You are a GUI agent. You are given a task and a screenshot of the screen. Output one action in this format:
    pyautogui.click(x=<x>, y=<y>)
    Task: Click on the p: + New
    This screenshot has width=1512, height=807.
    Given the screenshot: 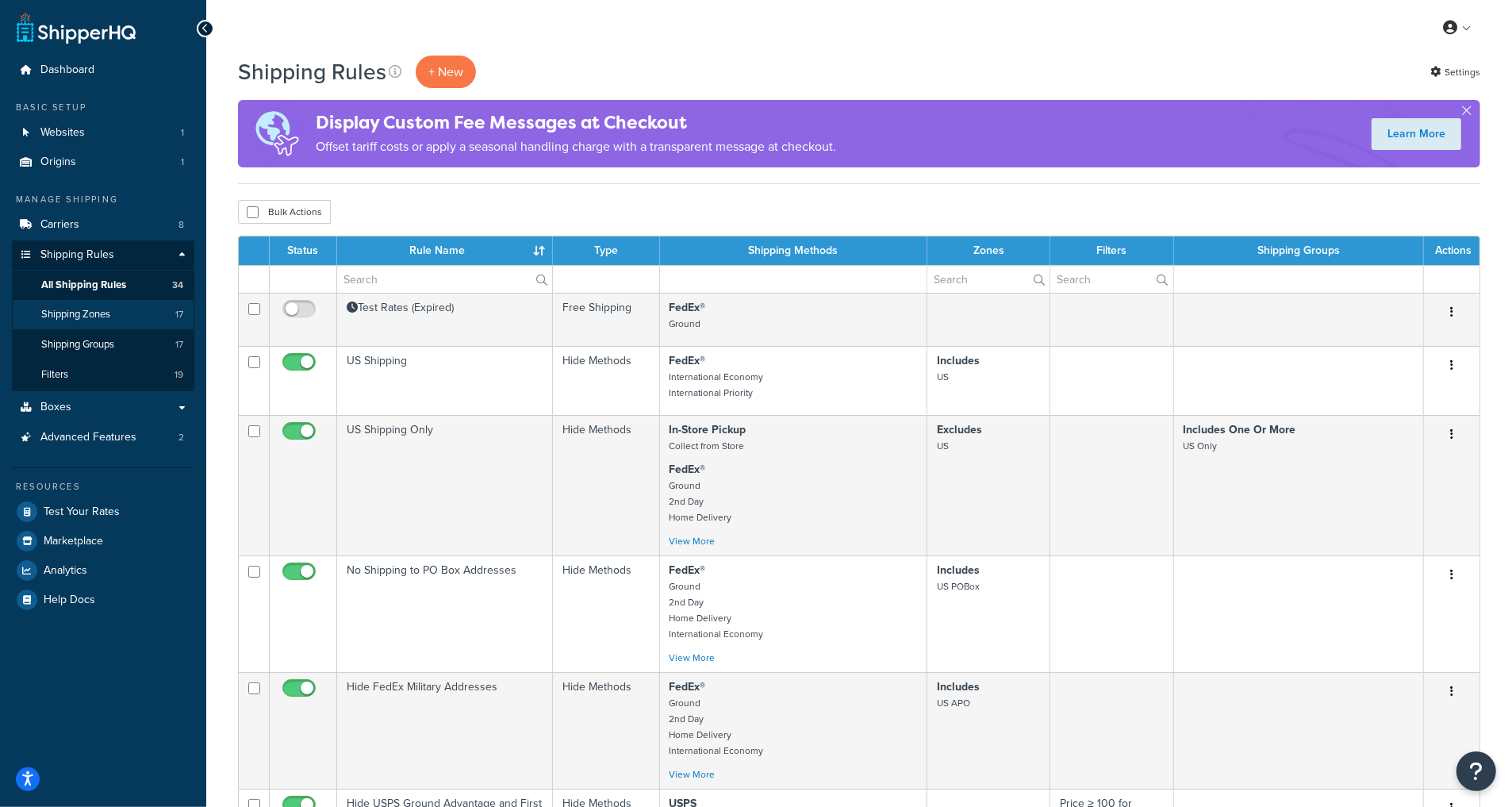 What is the action you would take?
    pyautogui.click(x=446, y=72)
    